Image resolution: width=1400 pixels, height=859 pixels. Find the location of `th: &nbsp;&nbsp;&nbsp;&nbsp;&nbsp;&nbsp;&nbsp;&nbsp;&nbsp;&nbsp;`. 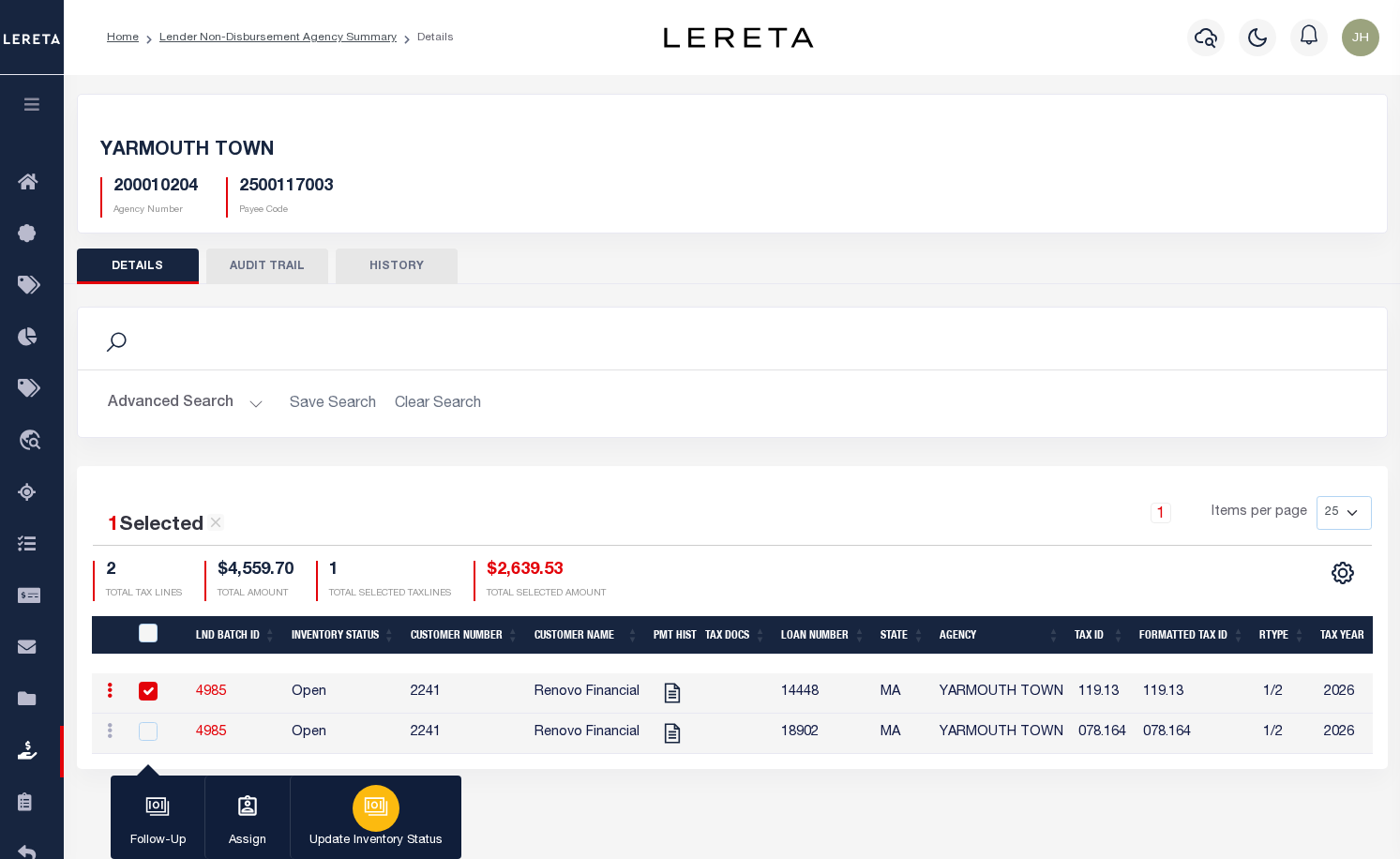

th: &nbsp;&nbsp;&nbsp;&nbsp;&nbsp;&nbsp;&nbsp;&nbsp;&nbsp;&nbsp; is located at coordinates (110, 635).